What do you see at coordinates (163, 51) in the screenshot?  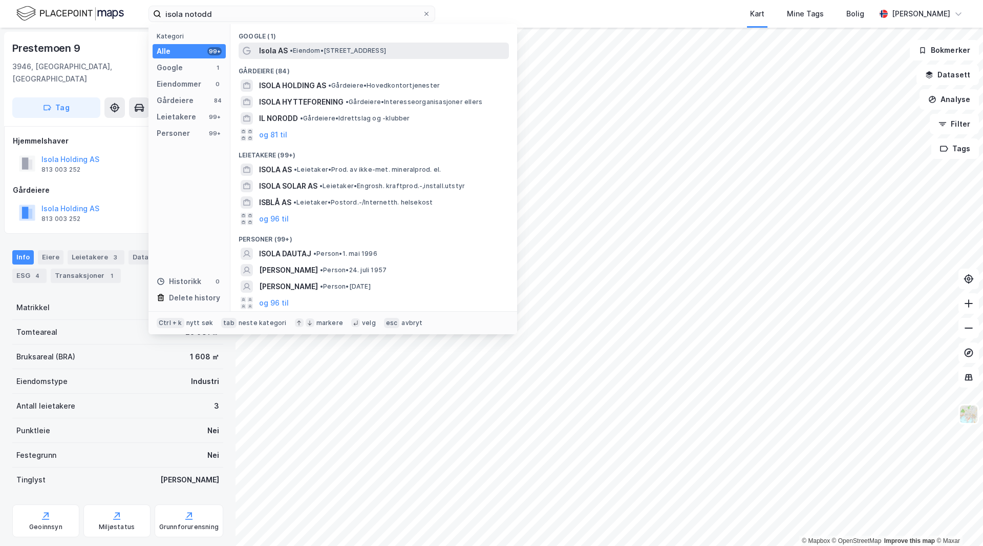 I see `div: Alle` at bounding box center [163, 51].